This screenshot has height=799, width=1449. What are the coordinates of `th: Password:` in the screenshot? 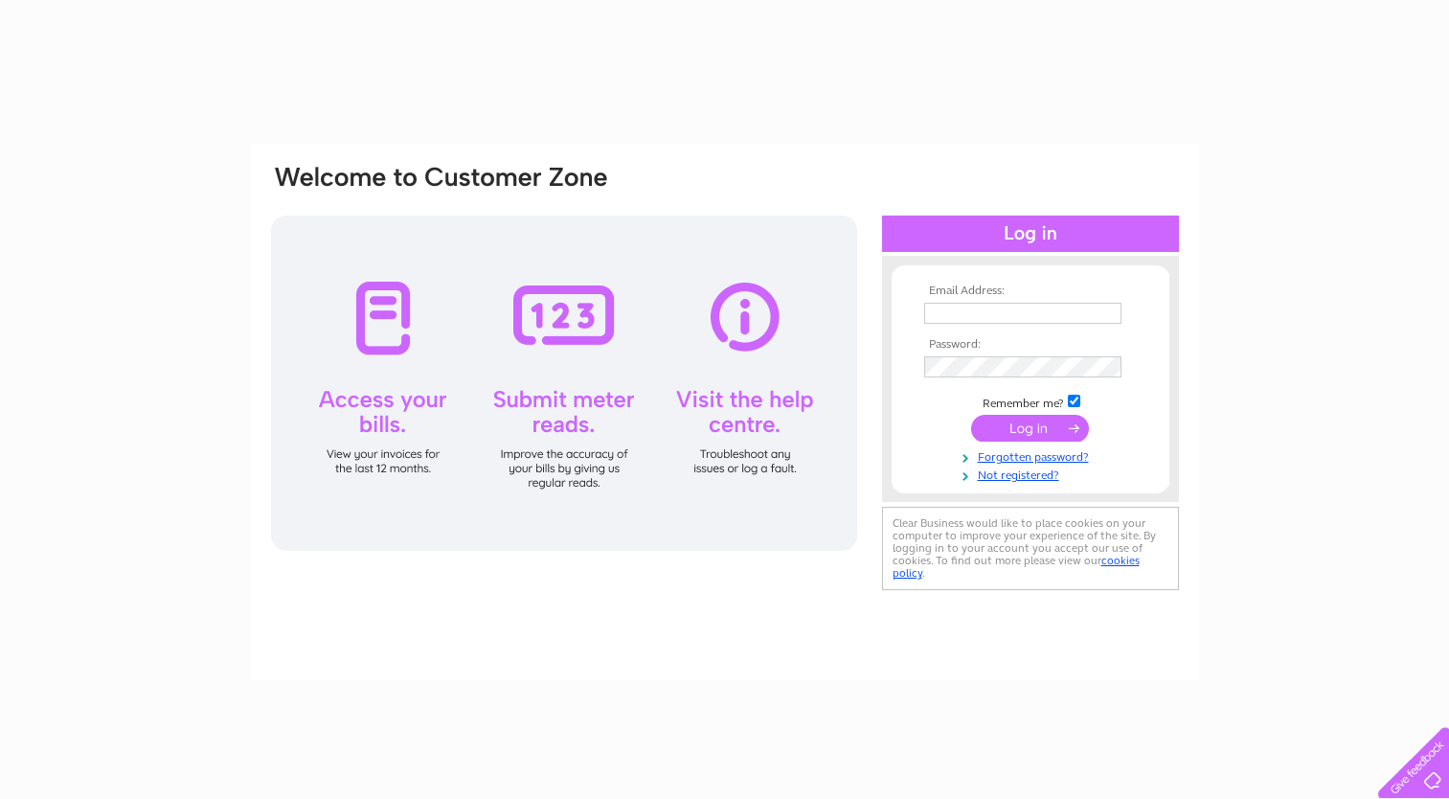 It's located at (1030, 345).